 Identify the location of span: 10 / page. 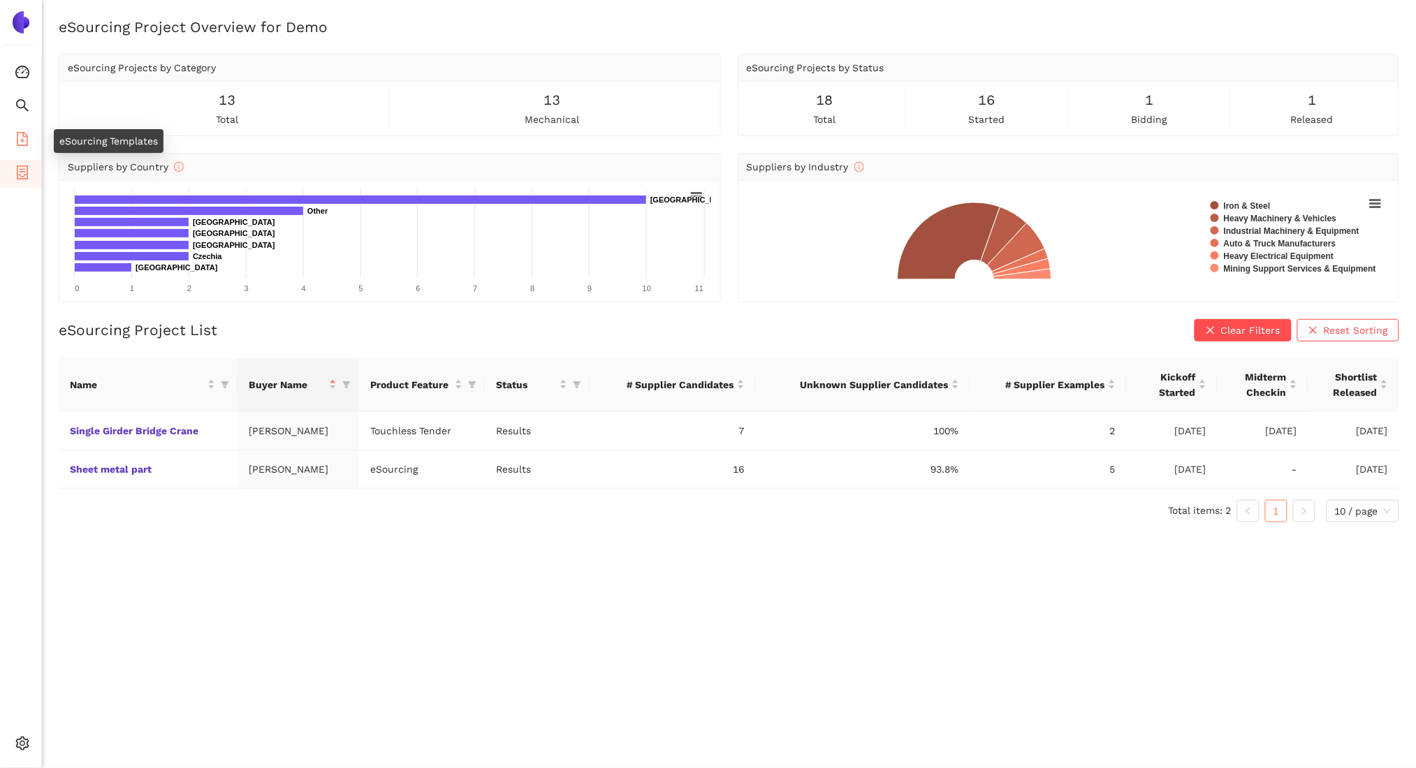
(1362, 511).